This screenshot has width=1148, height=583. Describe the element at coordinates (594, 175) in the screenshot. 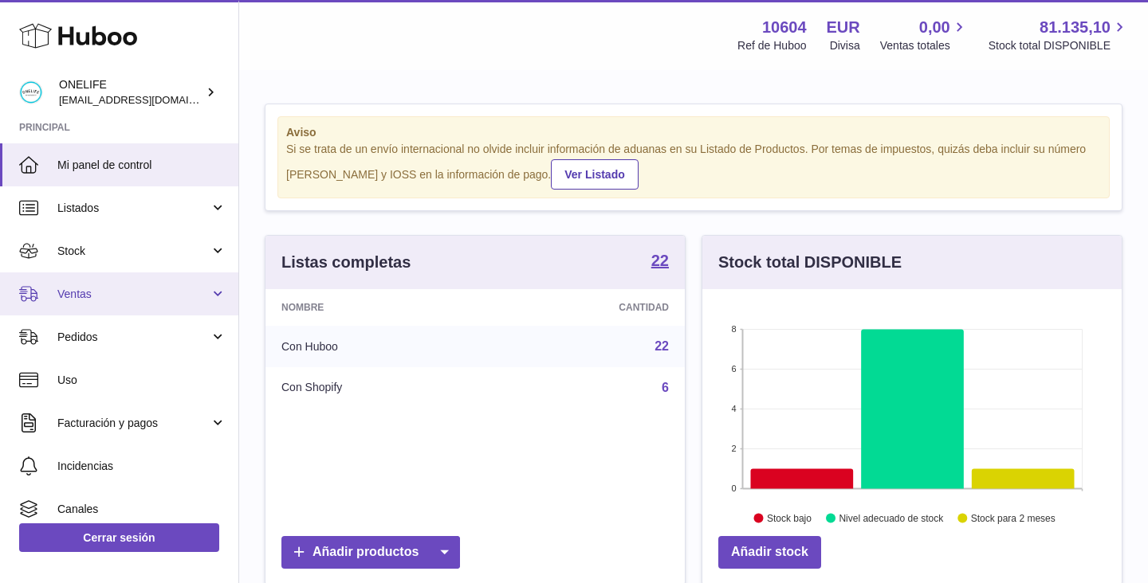

I see `a: Ver Listado` at that location.